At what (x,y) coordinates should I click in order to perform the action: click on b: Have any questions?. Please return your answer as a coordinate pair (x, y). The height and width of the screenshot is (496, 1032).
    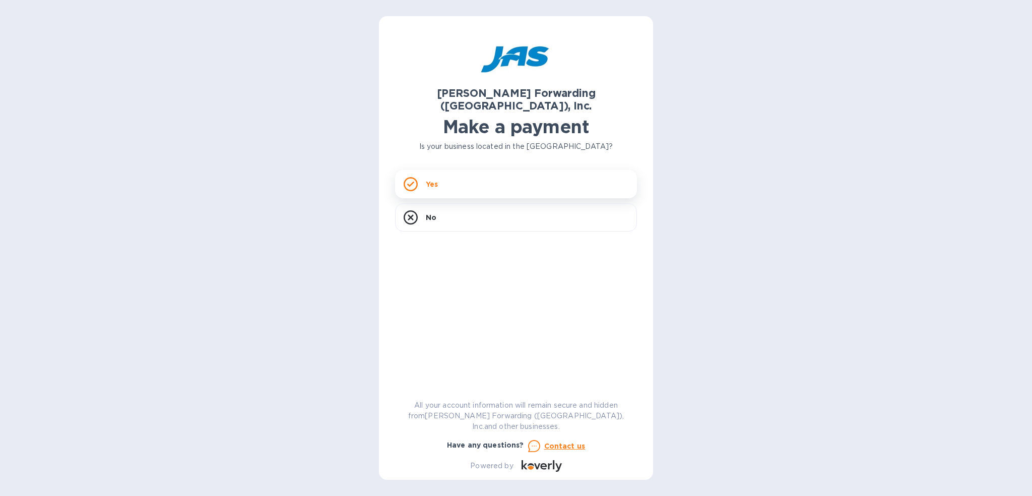
    Looking at the image, I should click on (485, 445).